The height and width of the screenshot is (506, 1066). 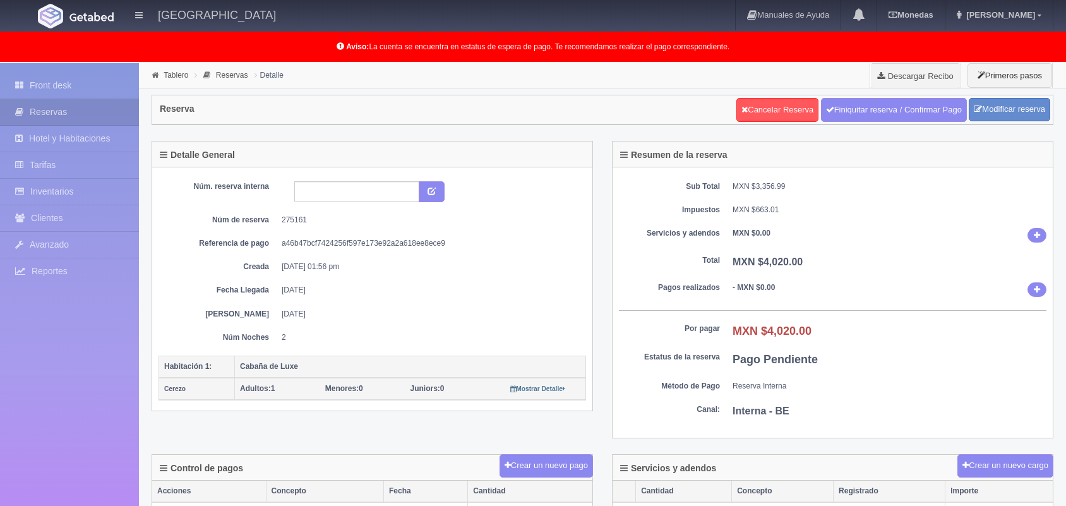 I want to click on dt: Servicios y adendos, so click(x=670, y=233).